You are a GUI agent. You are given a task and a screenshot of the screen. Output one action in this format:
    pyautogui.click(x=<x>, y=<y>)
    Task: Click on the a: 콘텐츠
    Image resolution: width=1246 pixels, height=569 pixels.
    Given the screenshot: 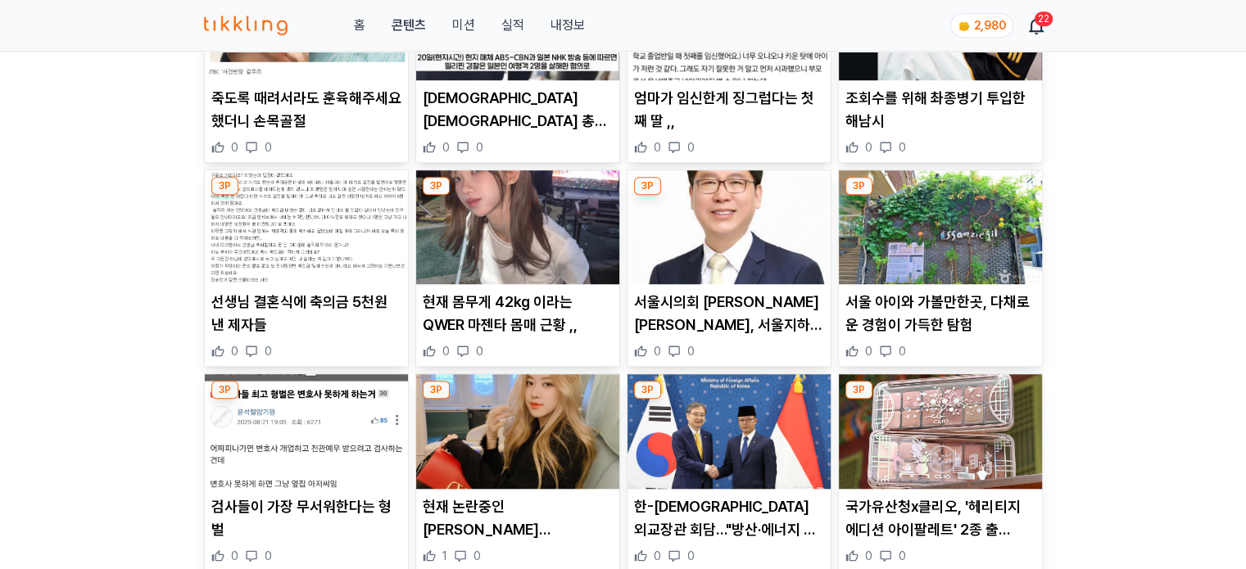 What is the action you would take?
    pyautogui.click(x=408, y=25)
    